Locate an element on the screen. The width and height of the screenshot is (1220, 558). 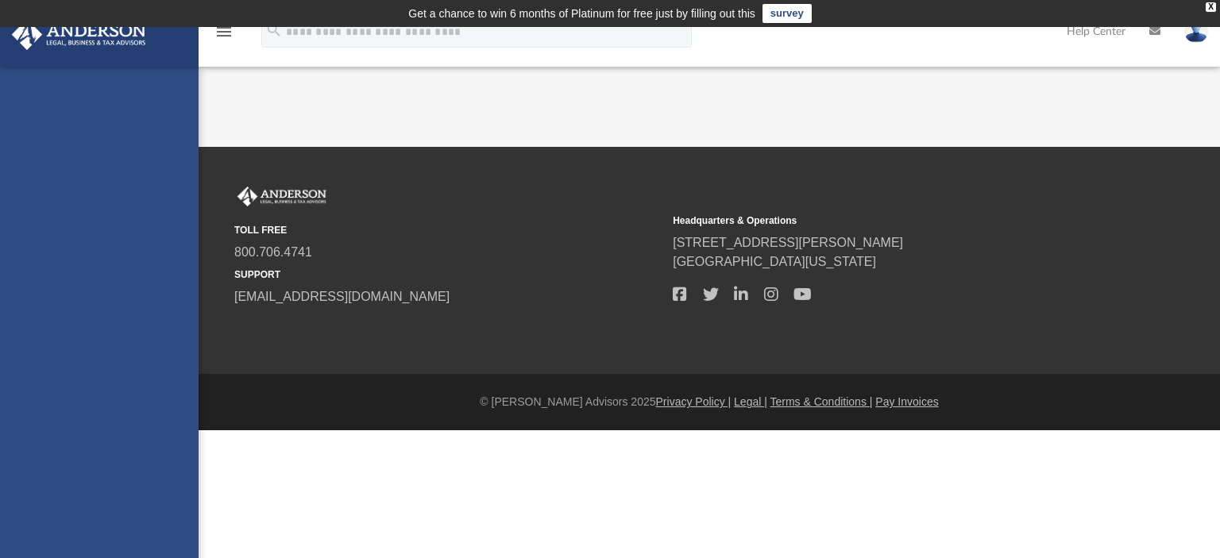
a: menu is located at coordinates (224, 36).